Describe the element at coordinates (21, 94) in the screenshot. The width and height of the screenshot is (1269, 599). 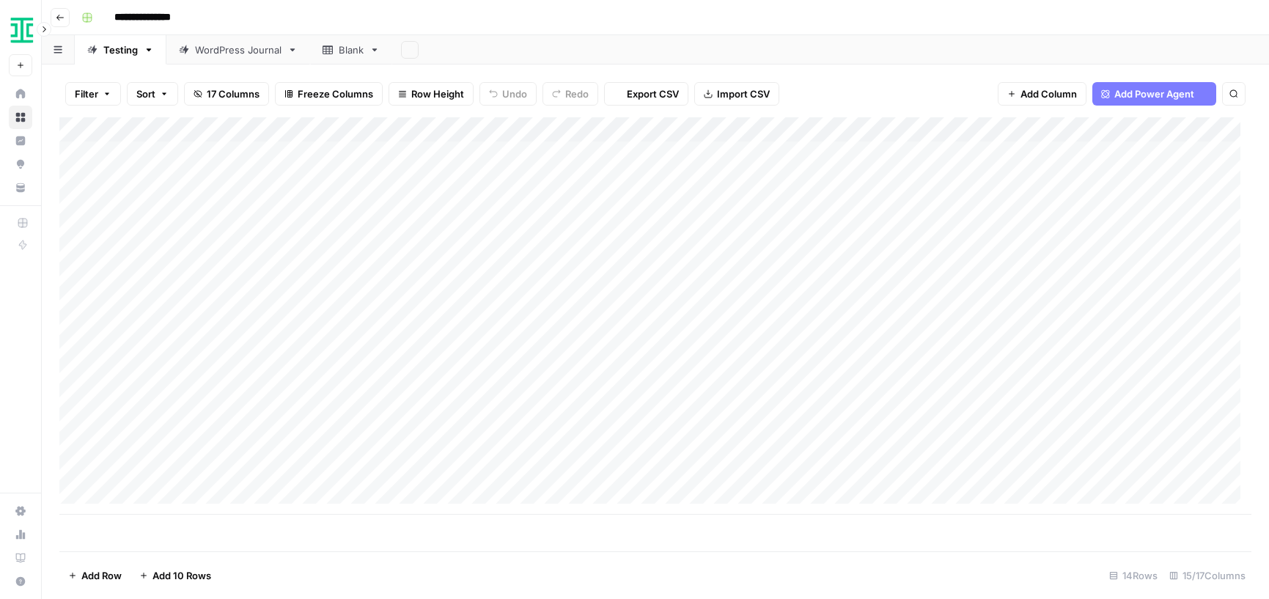
I see `a: Home` at that location.